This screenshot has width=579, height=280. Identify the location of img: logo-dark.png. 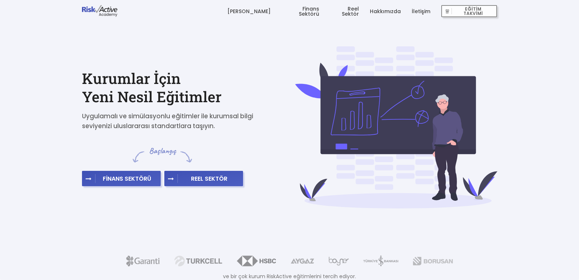
(100, 11).